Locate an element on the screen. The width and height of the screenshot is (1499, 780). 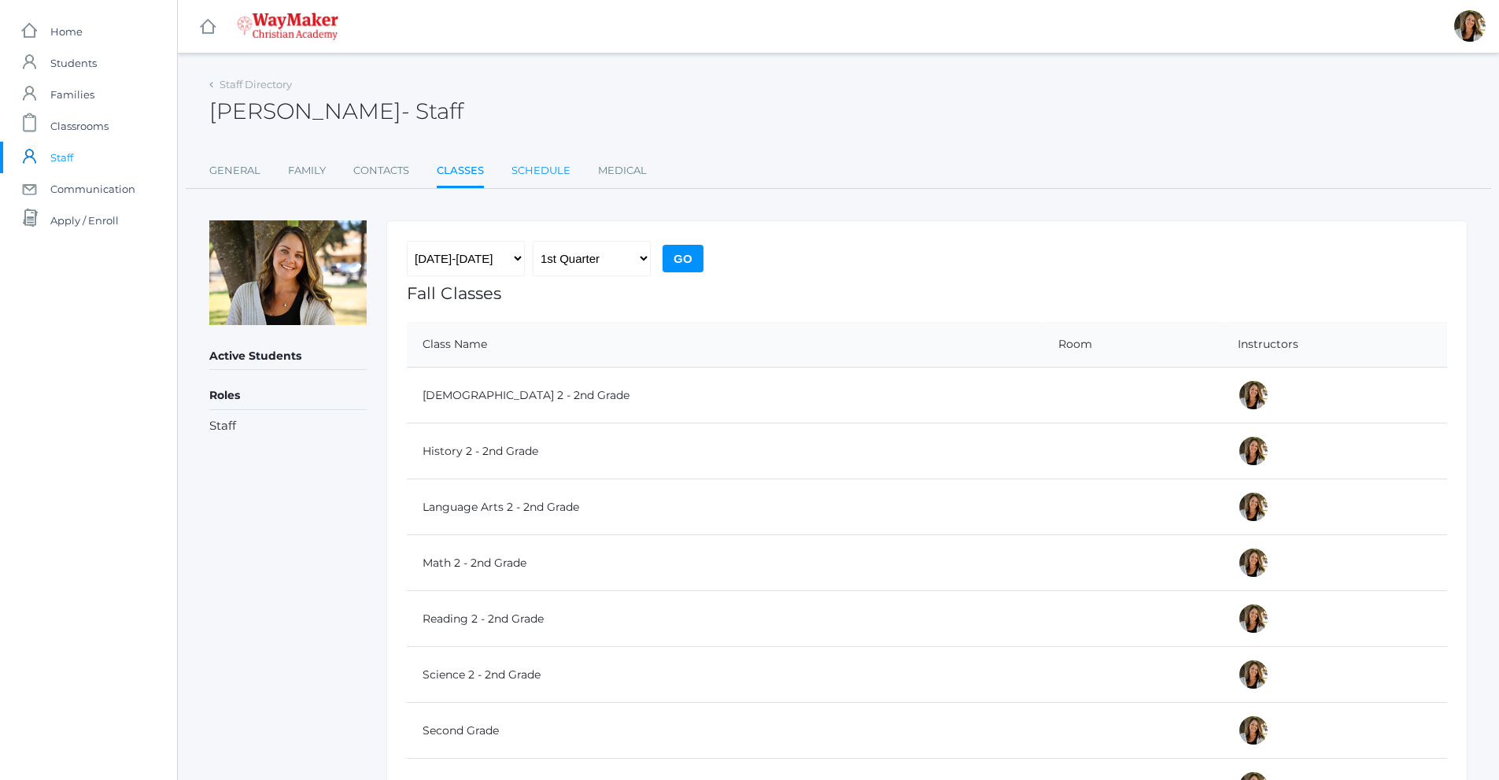
td: Language Arts 2 - 2nd Grade is located at coordinates (725, 507).